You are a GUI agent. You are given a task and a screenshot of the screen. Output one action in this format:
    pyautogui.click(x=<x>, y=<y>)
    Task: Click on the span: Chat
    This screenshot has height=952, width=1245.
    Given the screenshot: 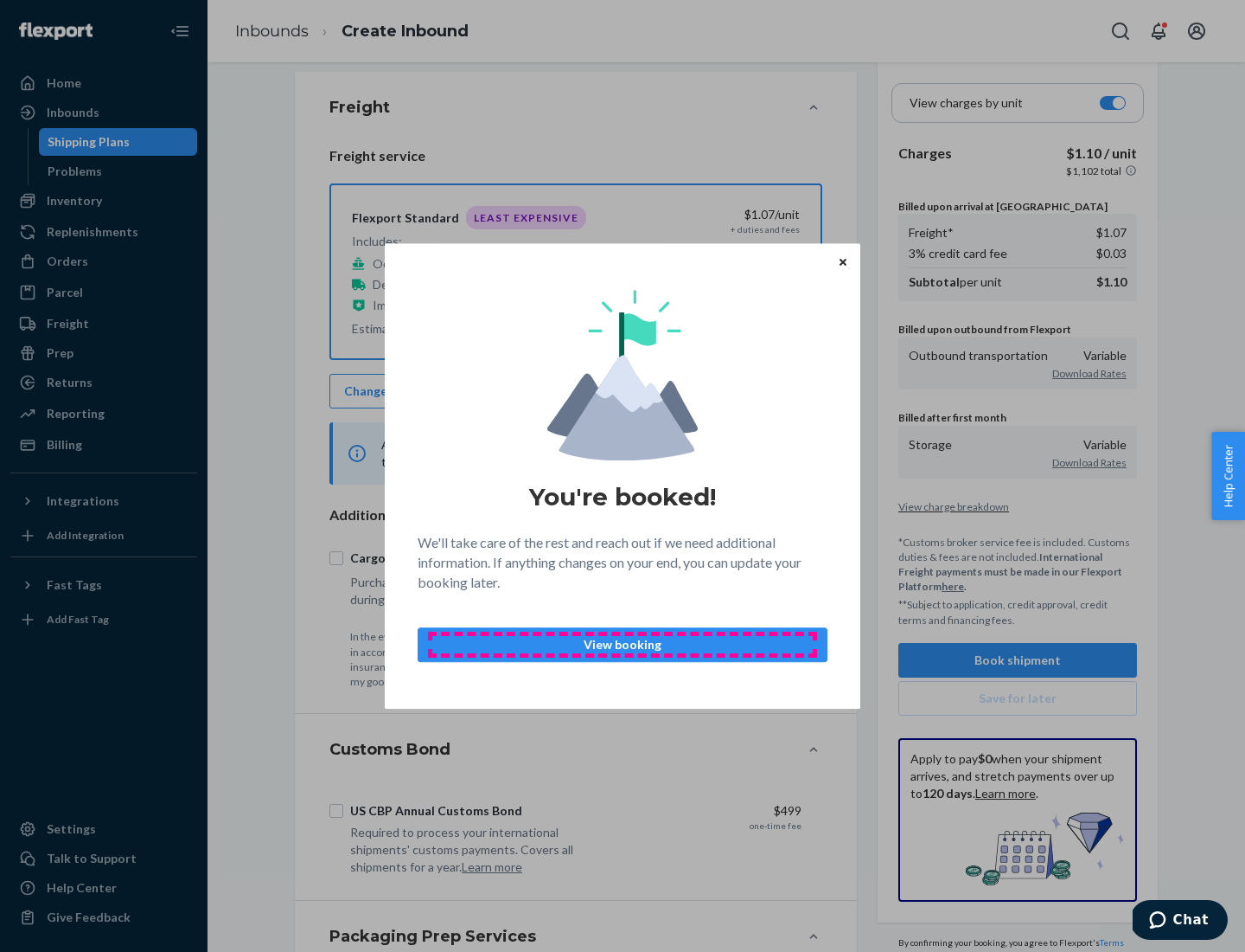 What is the action you would take?
    pyautogui.click(x=58, y=20)
    